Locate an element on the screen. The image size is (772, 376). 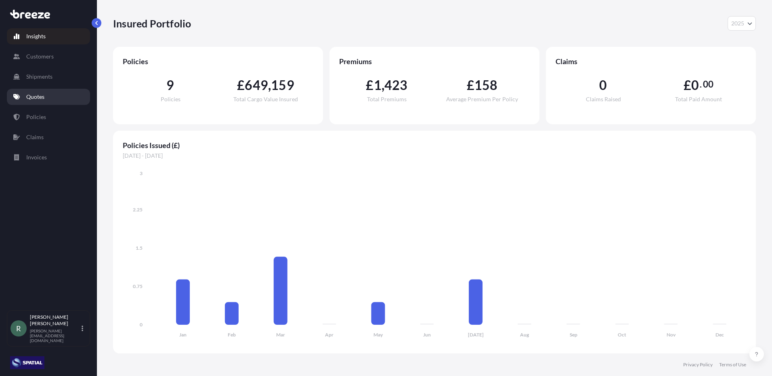
tspan: Aug is located at coordinates (524, 335).